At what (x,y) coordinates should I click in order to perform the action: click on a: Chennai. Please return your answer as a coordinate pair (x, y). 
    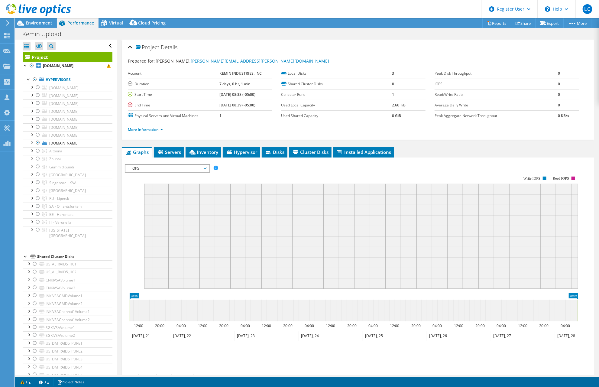
    Looking at the image, I should click on (67, 175).